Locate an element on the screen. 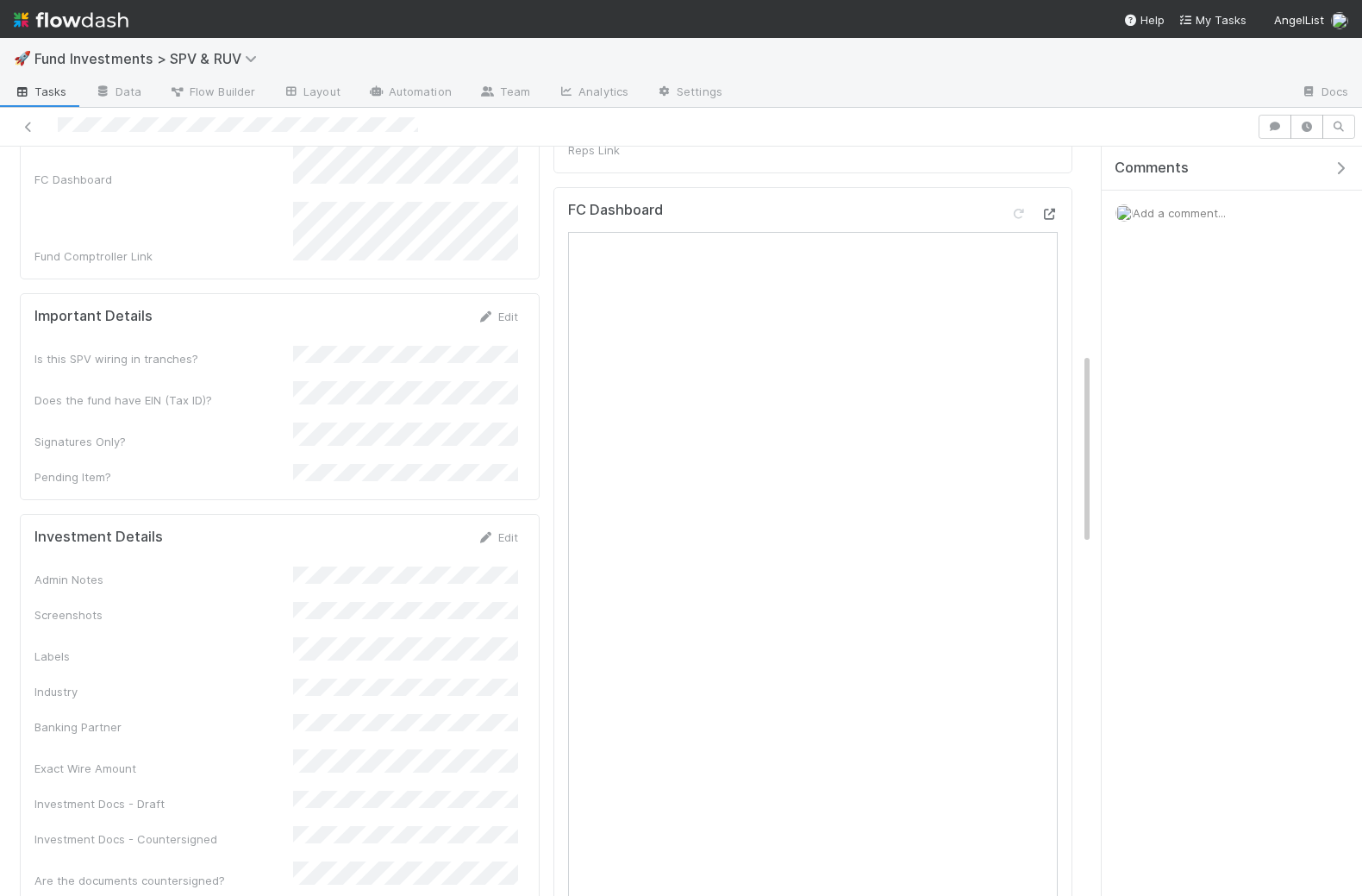 Image resolution: width=1362 pixels, height=896 pixels. a: Settings is located at coordinates (689, 93).